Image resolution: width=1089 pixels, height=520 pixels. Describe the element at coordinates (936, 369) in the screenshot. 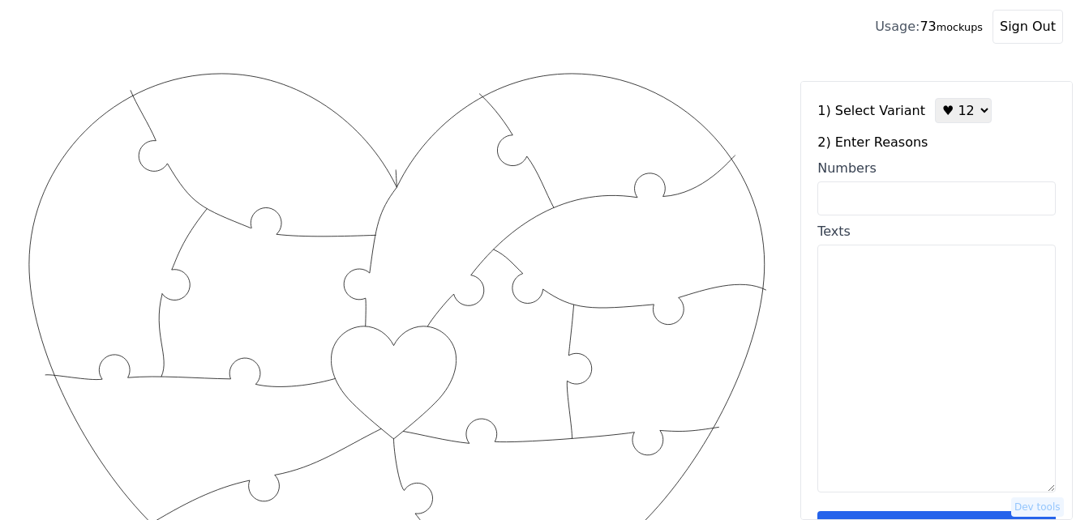

I see `textarea: Texts` at that location.